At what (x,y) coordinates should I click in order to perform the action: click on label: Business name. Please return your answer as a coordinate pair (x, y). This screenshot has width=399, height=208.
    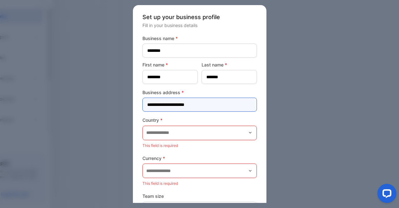
    Looking at the image, I should click on (200, 38).